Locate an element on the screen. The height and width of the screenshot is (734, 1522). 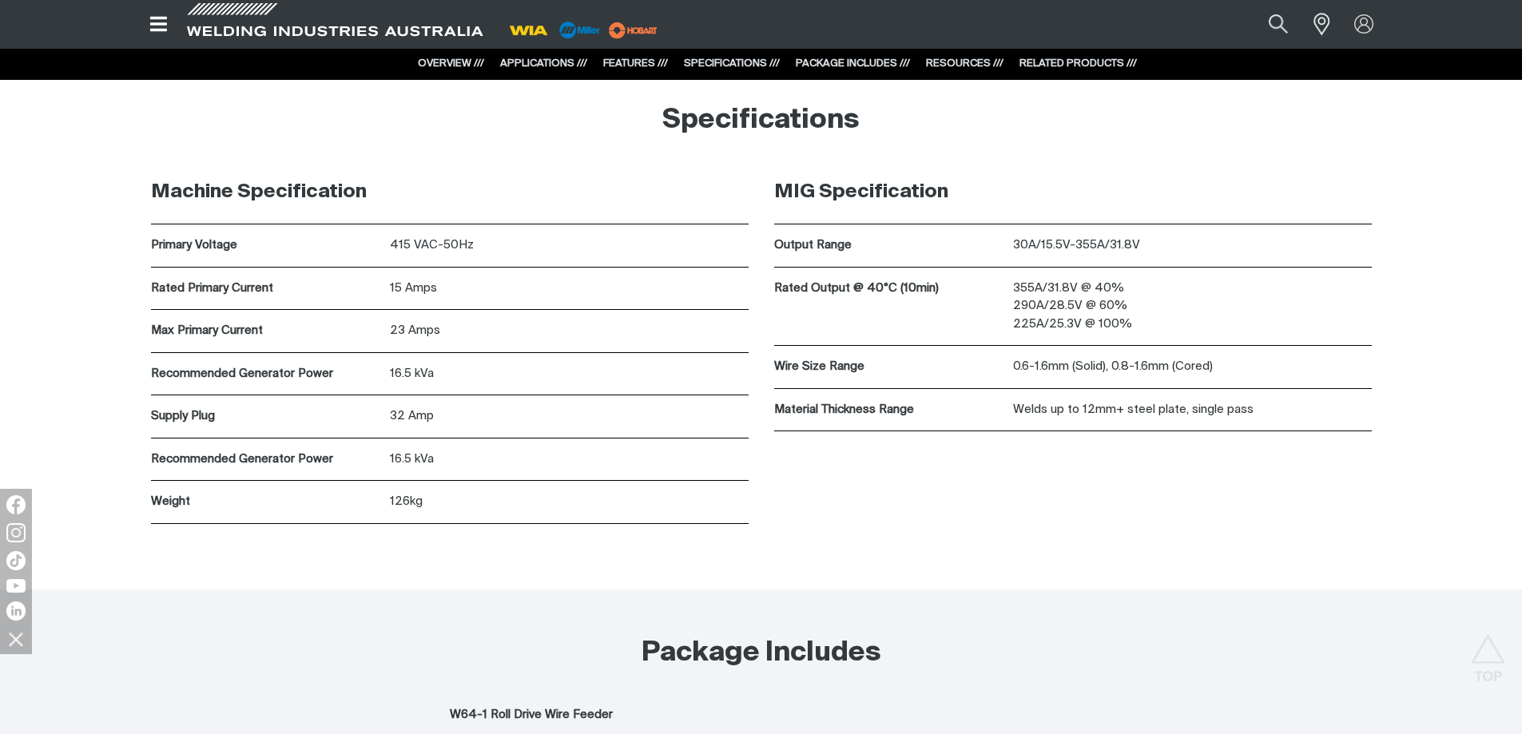
p: Output Range is located at coordinates (889, 245).